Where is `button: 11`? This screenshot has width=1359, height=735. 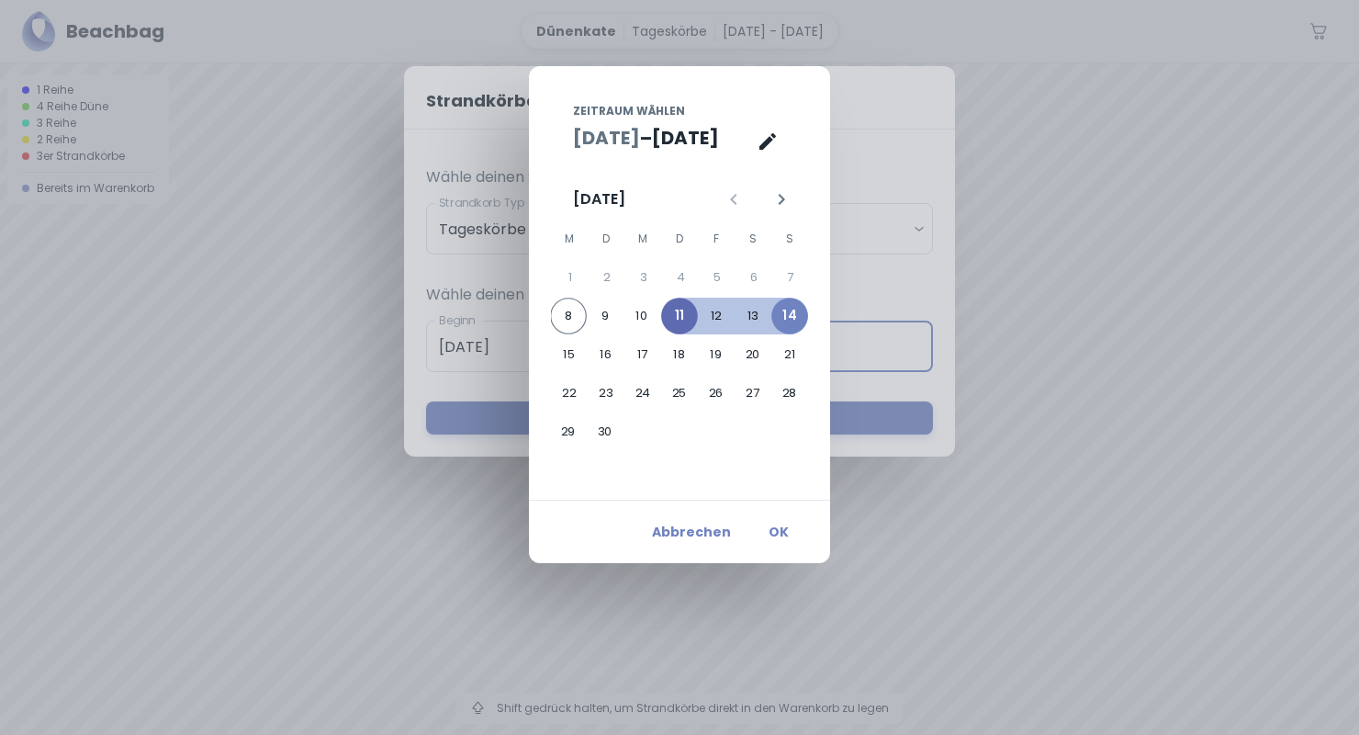
button: 11 is located at coordinates (680, 316).